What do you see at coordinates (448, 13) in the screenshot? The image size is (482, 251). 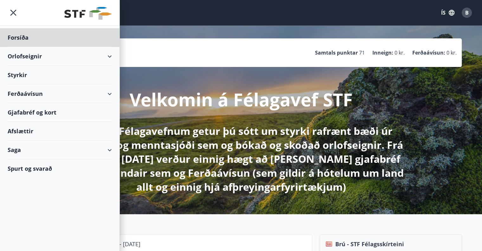 I see `button: ÍS` at bounding box center [448, 13].